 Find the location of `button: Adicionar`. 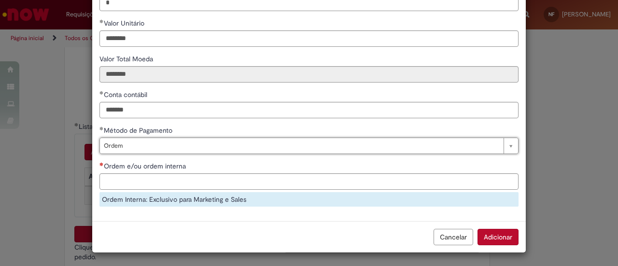

button: Adicionar is located at coordinates (498, 237).